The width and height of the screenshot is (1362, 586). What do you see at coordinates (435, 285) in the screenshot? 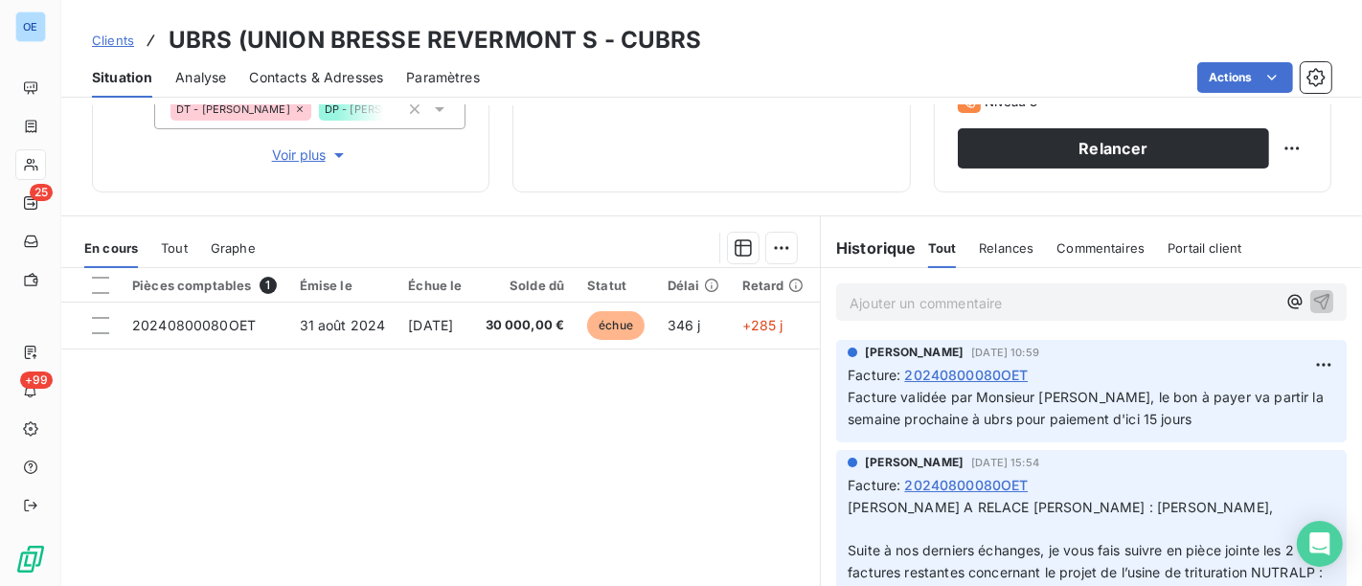
I see `div: Échue le` at bounding box center [435, 285].